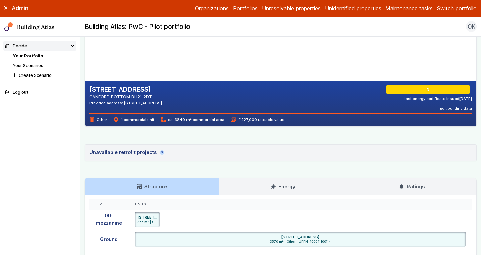 This screenshot has height=255, width=481. I want to click on span: Other, so click(98, 120).